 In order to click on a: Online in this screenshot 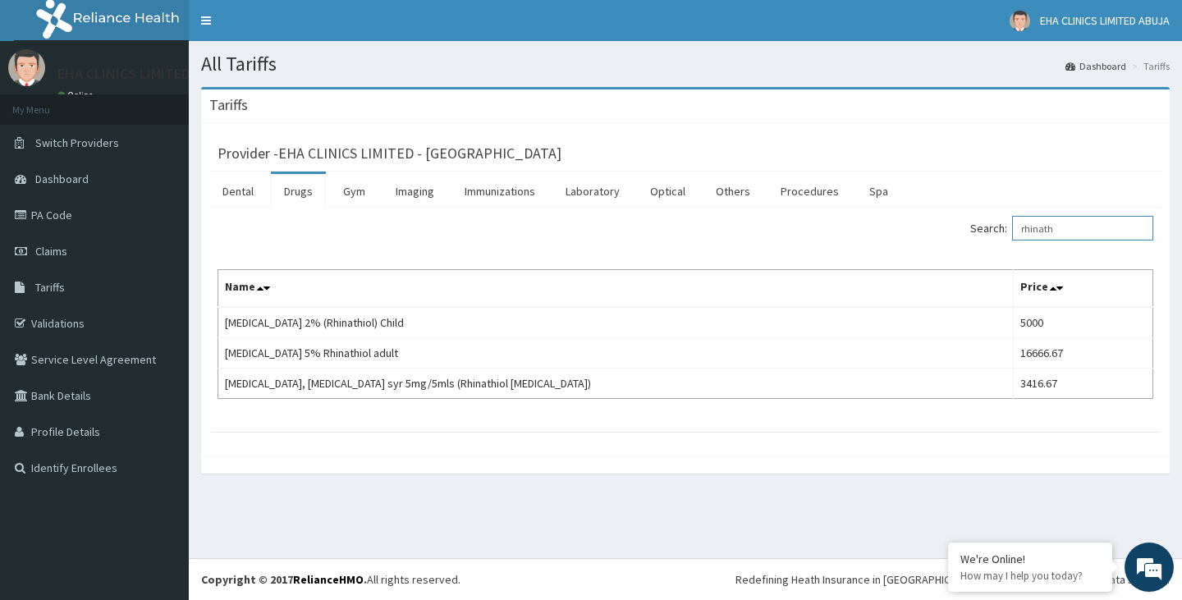, I will do `click(77, 95)`.